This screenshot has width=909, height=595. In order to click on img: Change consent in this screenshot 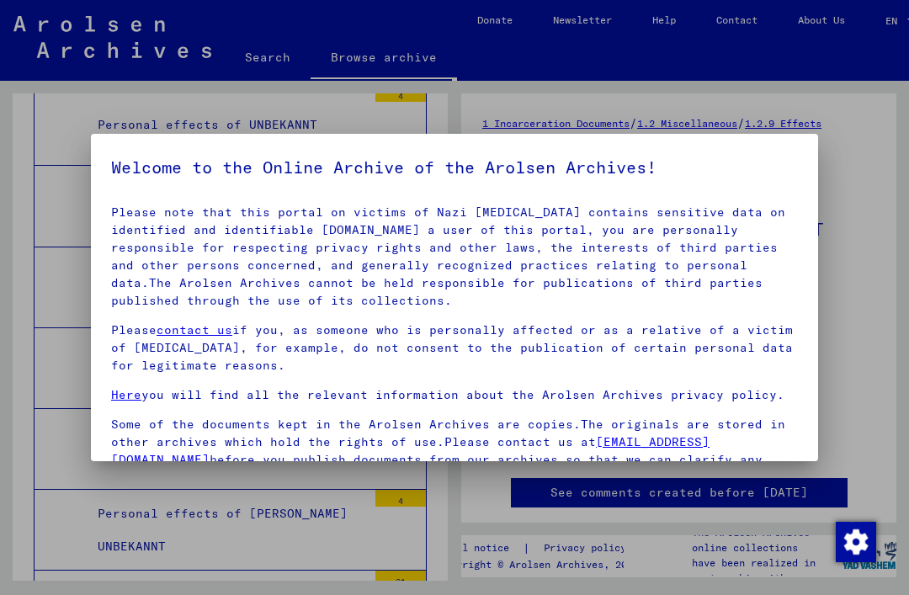, I will do `click(856, 542)`.